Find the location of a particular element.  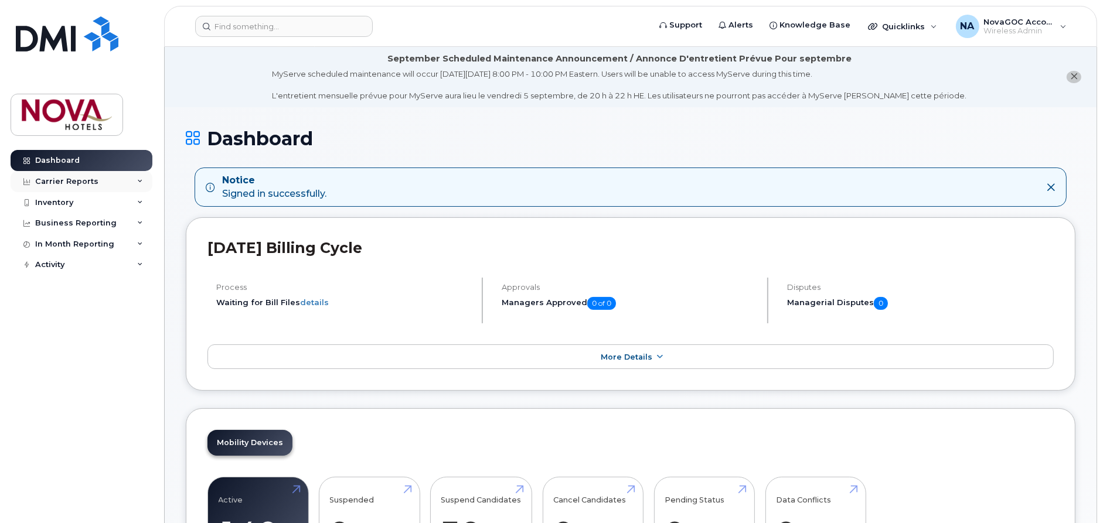

span: More Details is located at coordinates (626, 357).